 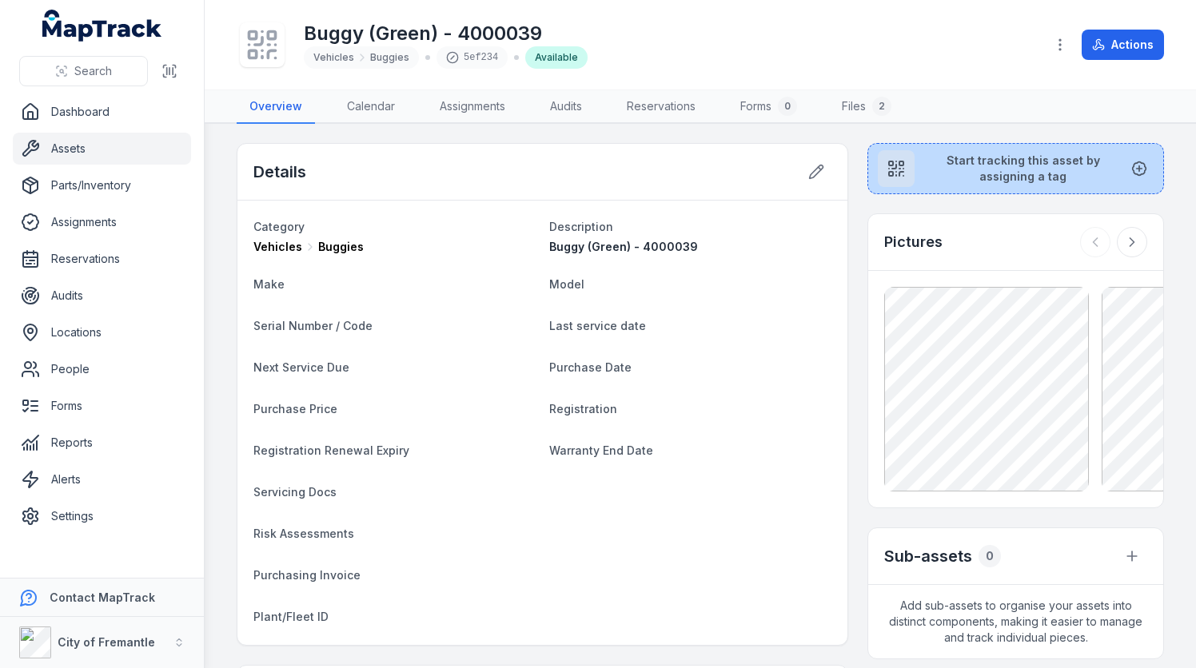 What do you see at coordinates (304, 533) in the screenshot?
I see `span: Risk Assessments` at bounding box center [304, 533].